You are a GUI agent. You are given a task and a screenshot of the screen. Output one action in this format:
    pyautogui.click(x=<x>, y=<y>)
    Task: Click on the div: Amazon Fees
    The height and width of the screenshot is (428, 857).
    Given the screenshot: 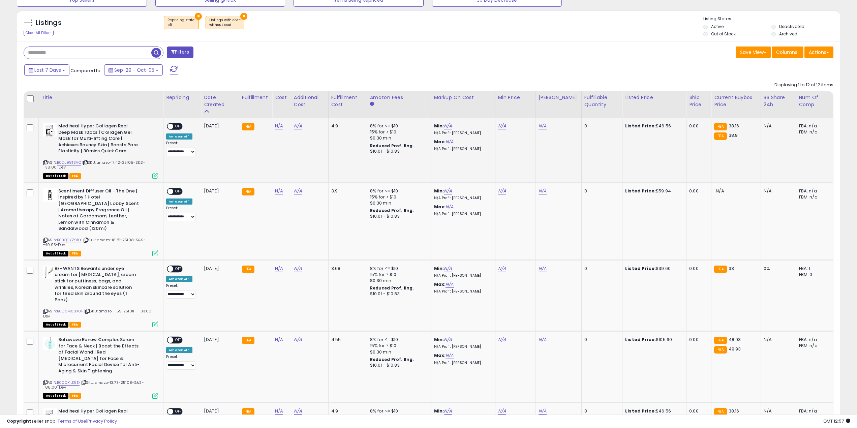 What is the action you would take?
    pyautogui.click(x=399, y=97)
    